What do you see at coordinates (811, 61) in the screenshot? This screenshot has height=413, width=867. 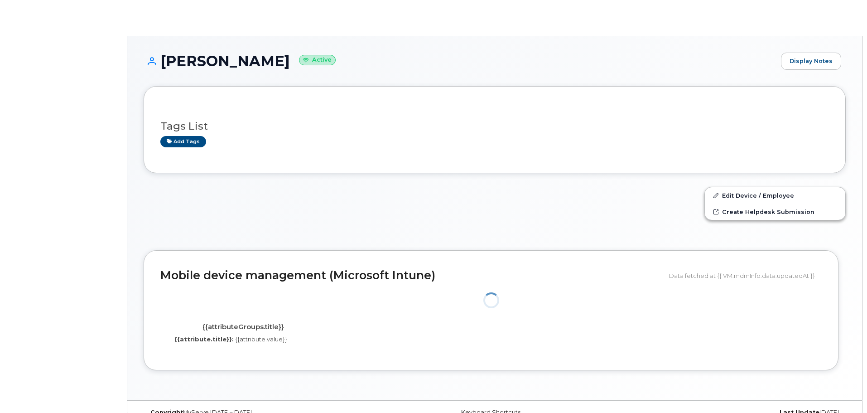 I see `a: Display Notes` at bounding box center [811, 61].